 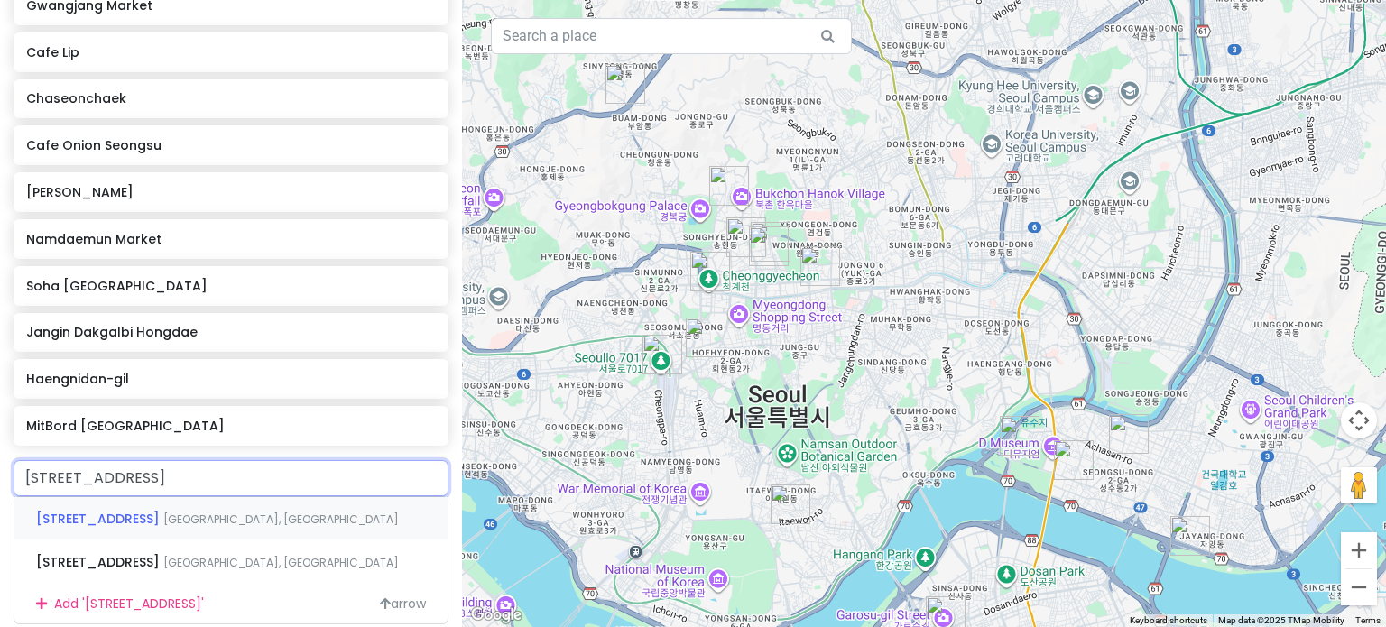 I want to click on button: Drag Pegman onto the map to open Street View, so click(x=1359, y=485).